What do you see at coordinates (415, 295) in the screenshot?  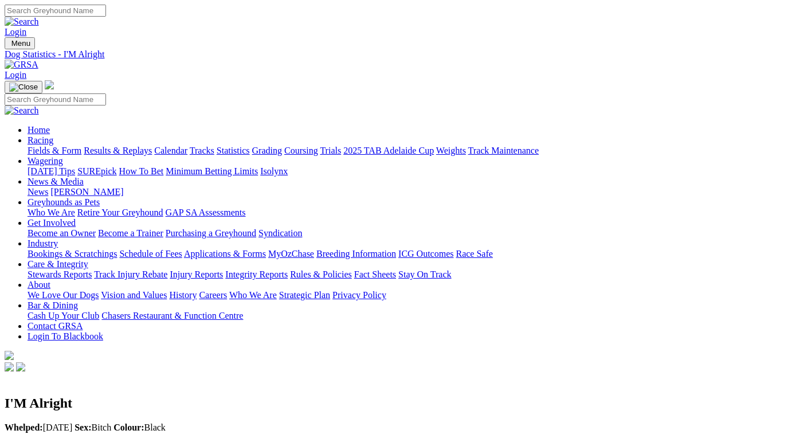 I see `div: About` at bounding box center [415, 295].